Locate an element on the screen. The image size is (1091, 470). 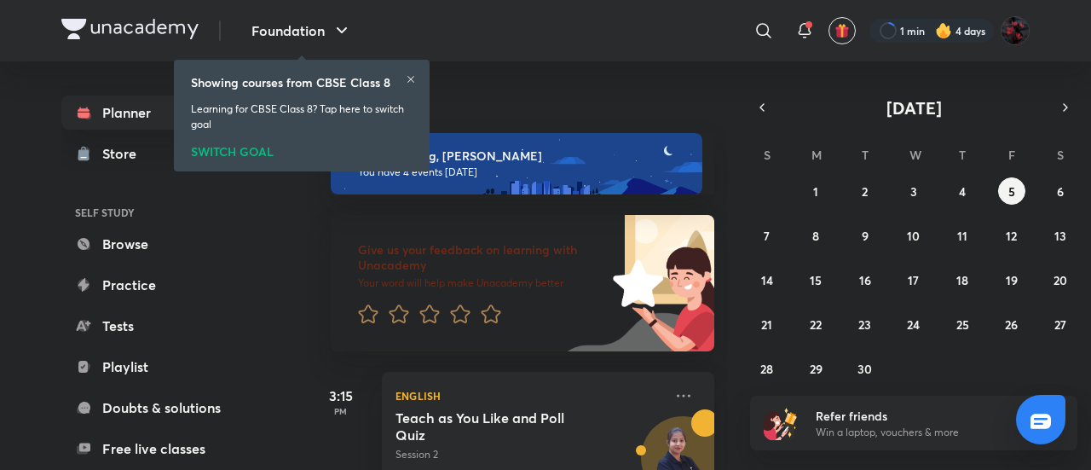
img: Ananya is located at coordinates (1015, 31).